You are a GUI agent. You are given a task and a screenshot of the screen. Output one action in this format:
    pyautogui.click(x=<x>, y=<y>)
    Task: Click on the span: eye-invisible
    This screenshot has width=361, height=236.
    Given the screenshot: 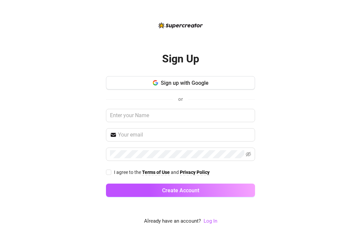 What is the action you would take?
    pyautogui.click(x=248, y=154)
    